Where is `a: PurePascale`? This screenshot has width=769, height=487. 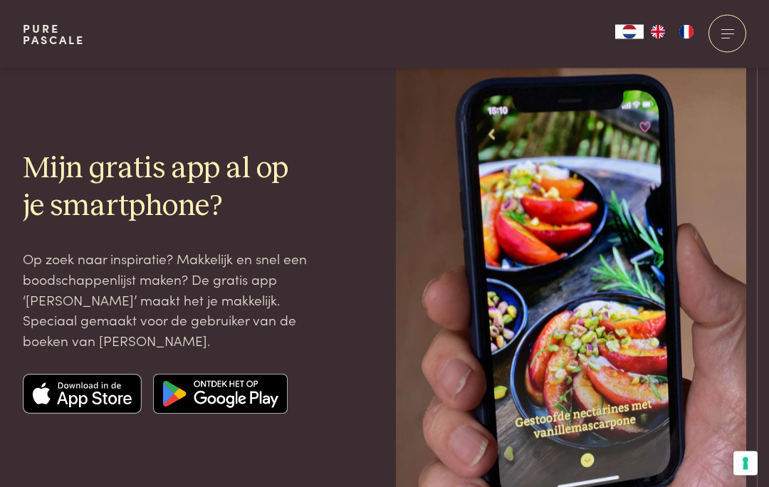 a: PurePascale is located at coordinates (53, 34).